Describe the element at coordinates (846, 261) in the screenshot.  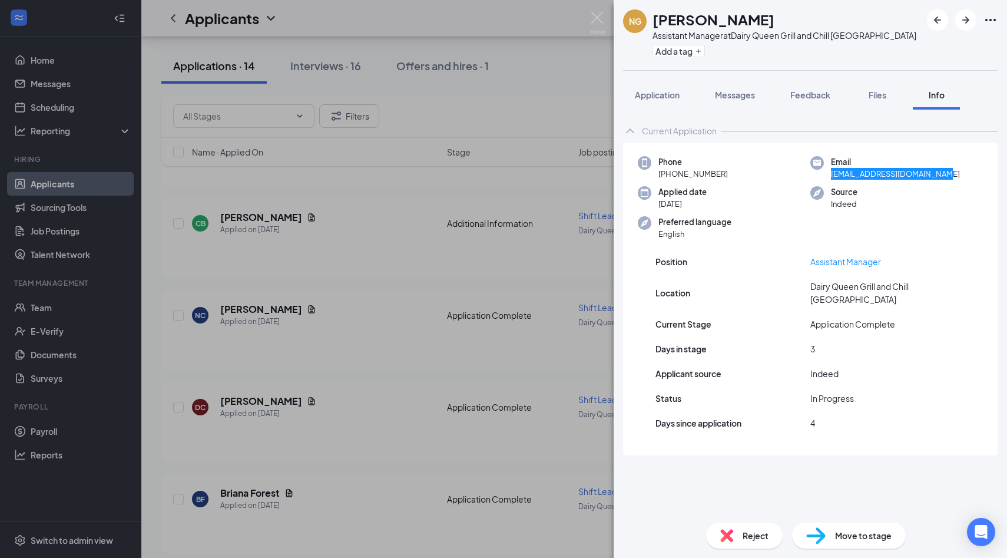
I see `a: Assistant Manager` at that location.